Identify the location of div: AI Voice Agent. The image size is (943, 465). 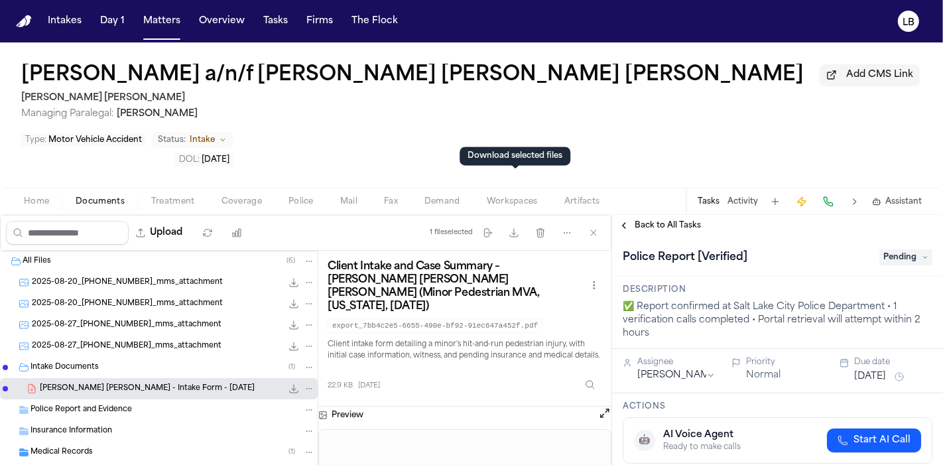
(702, 435).